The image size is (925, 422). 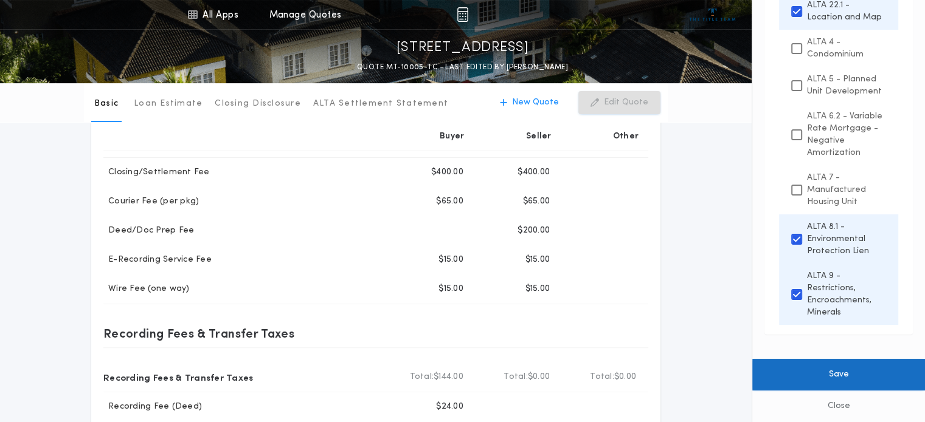 What do you see at coordinates (846, 190) in the screenshot?
I see `p: ALTA 7 - Manufactured Housing Unit` at bounding box center [846, 190].